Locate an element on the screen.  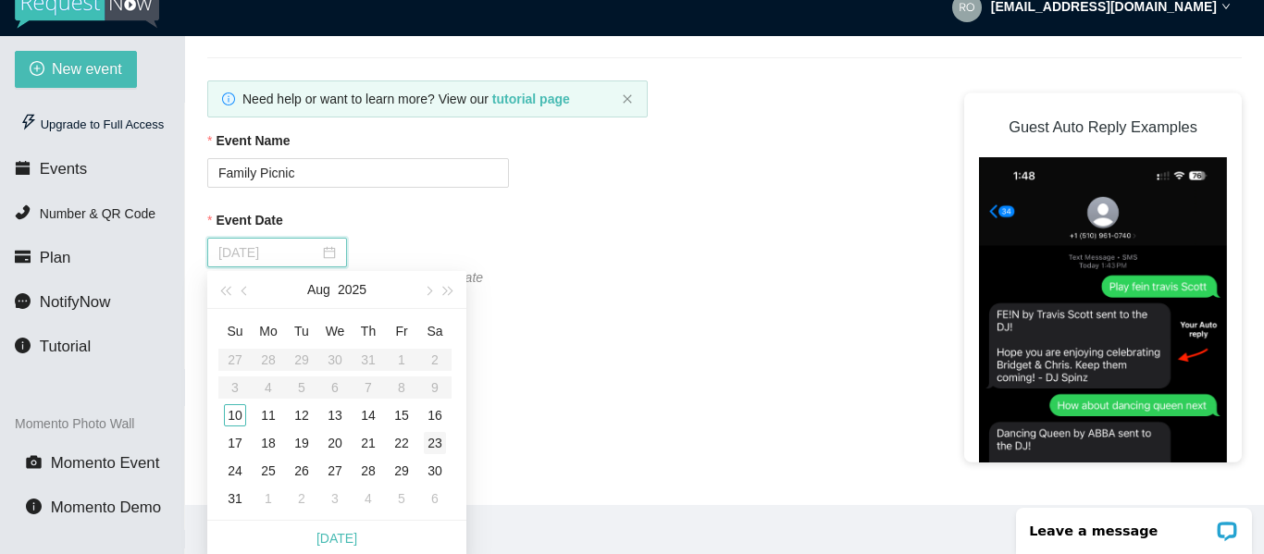
span: Need help or want to learn more? View our is located at coordinates (406, 99).